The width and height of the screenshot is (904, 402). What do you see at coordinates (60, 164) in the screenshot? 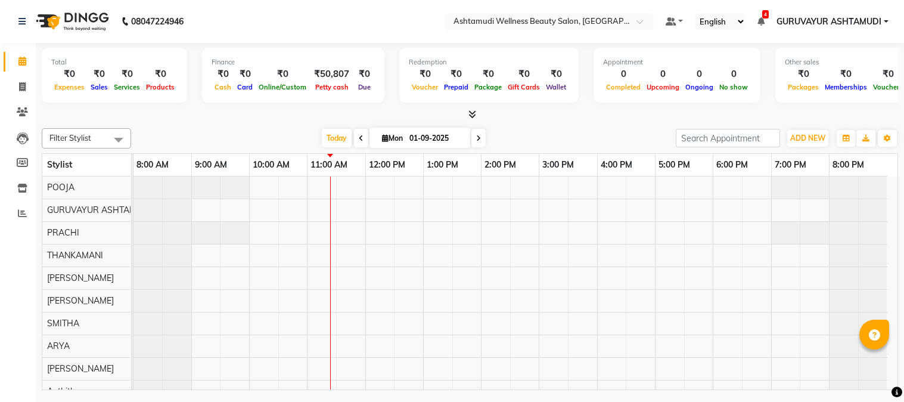
I see `span: Stylist` at bounding box center [60, 164].